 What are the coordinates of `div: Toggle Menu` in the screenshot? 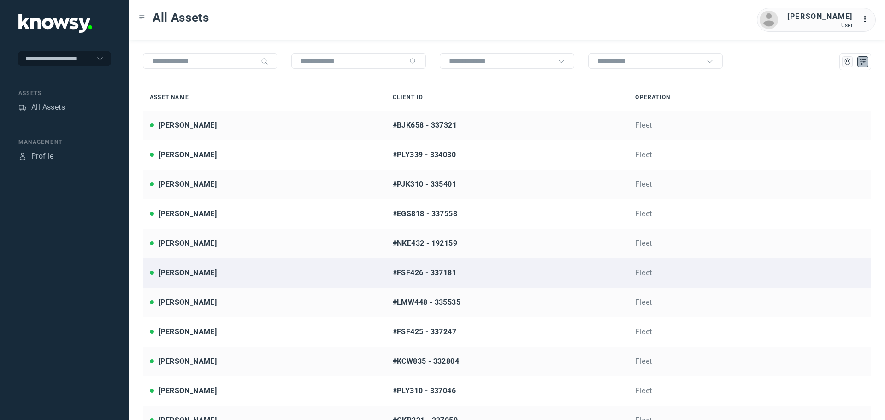 It's located at (142, 18).